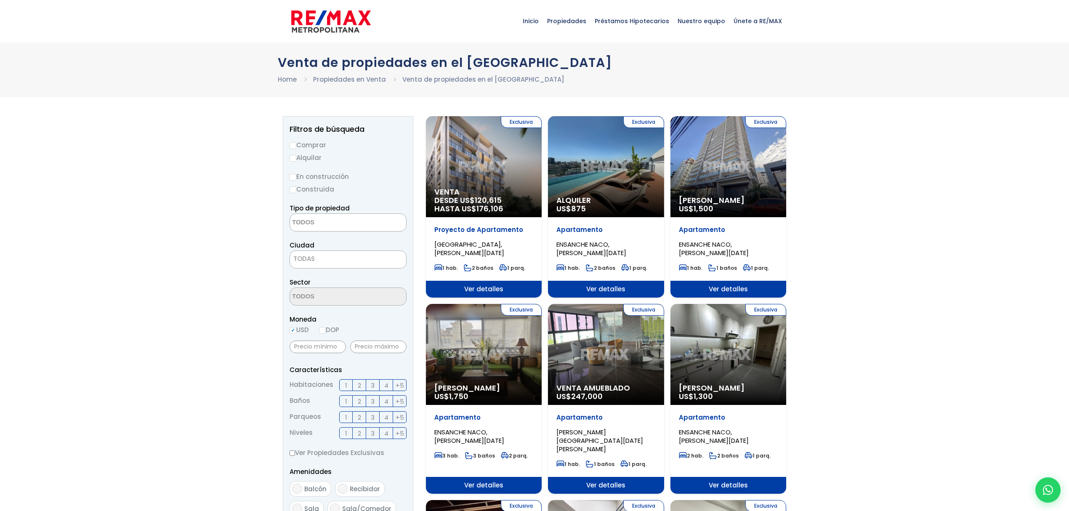 The height and width of the screenshot is (511, 1069). Describe the element at coordinates (531, 21) in the screenshot. I see `span: Inicio` at that location.